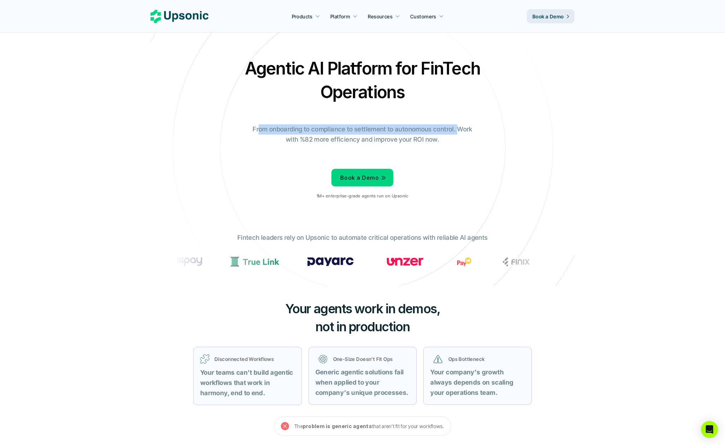  I want to click on p: Platform, so click(340, 16).